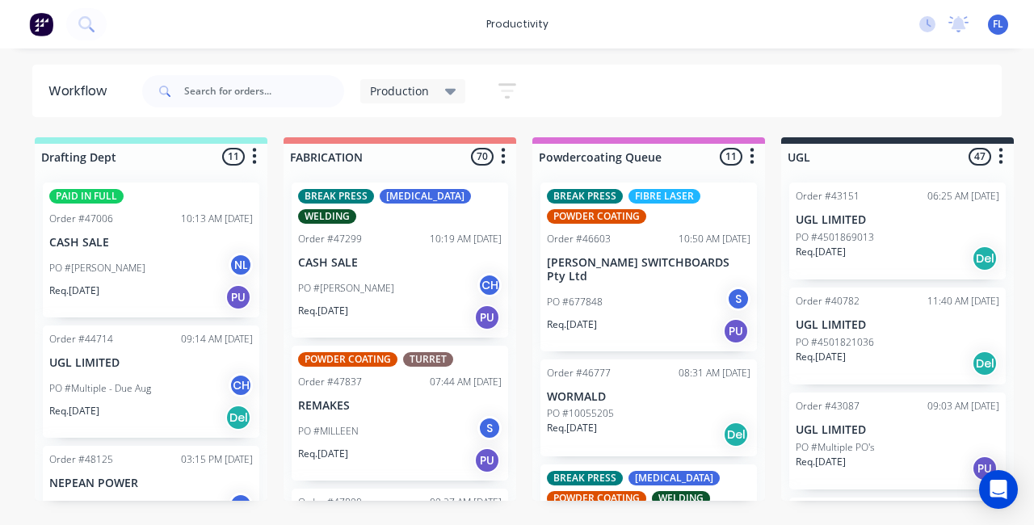 This screenshot has height=525, width=1034. I want to click on div: Order #47837, so click(330, 382).